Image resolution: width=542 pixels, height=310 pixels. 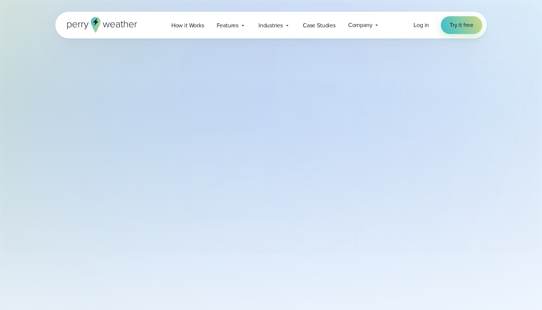 What do you see at coordinates (421, 25) in the screenshot?
I see `span: Log in` at bounding box center [421, 25].